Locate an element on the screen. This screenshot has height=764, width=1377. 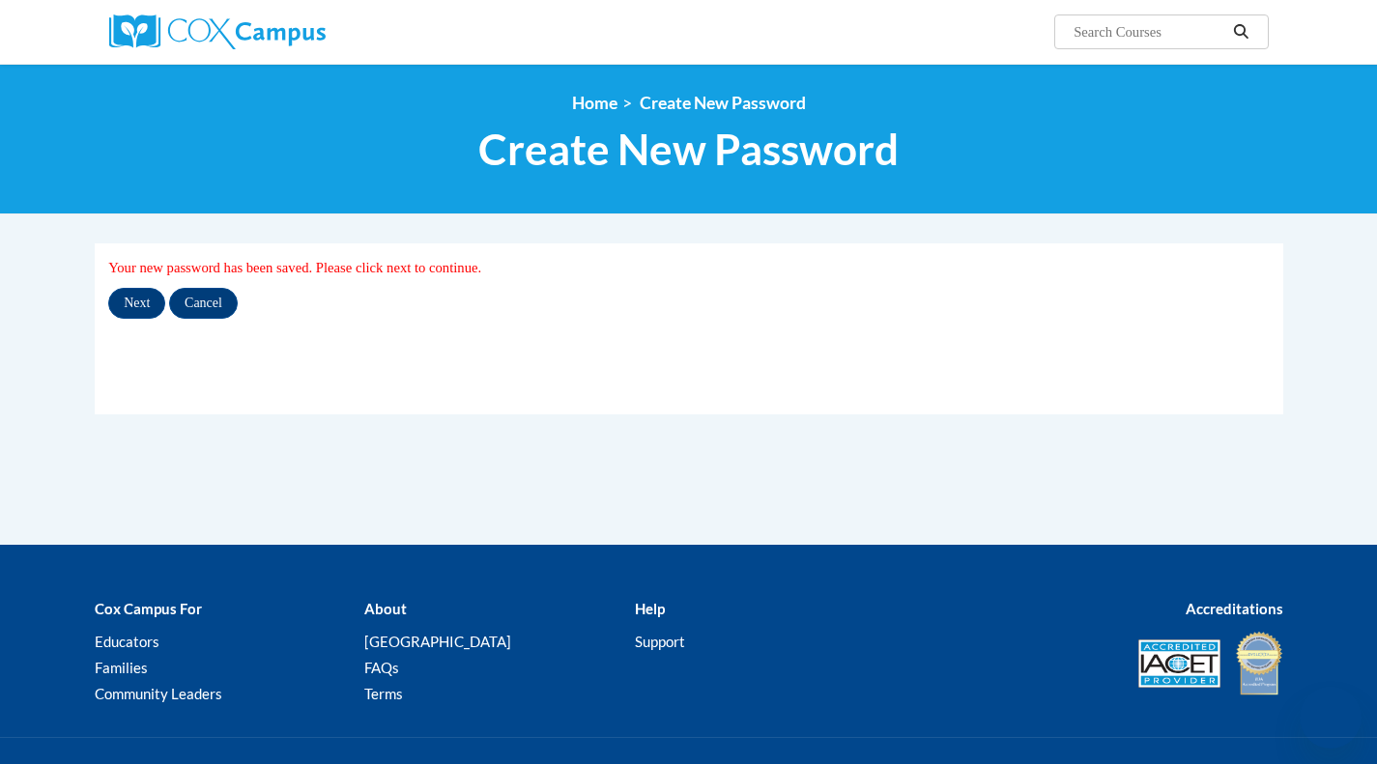
a: Terms is located at coordinates (383, 694).